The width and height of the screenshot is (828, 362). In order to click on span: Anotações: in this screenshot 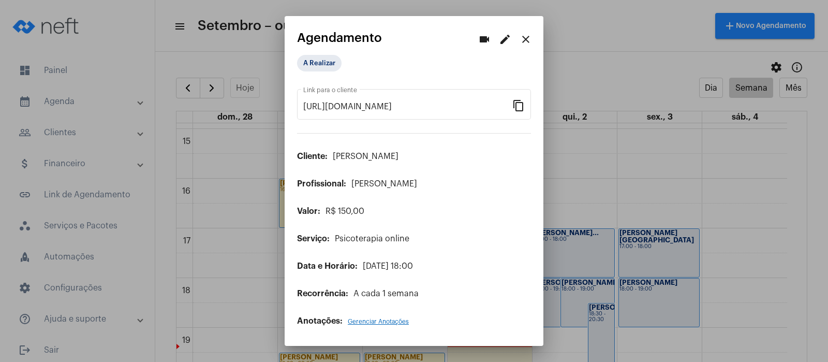, I will do `click(320, 321)`.